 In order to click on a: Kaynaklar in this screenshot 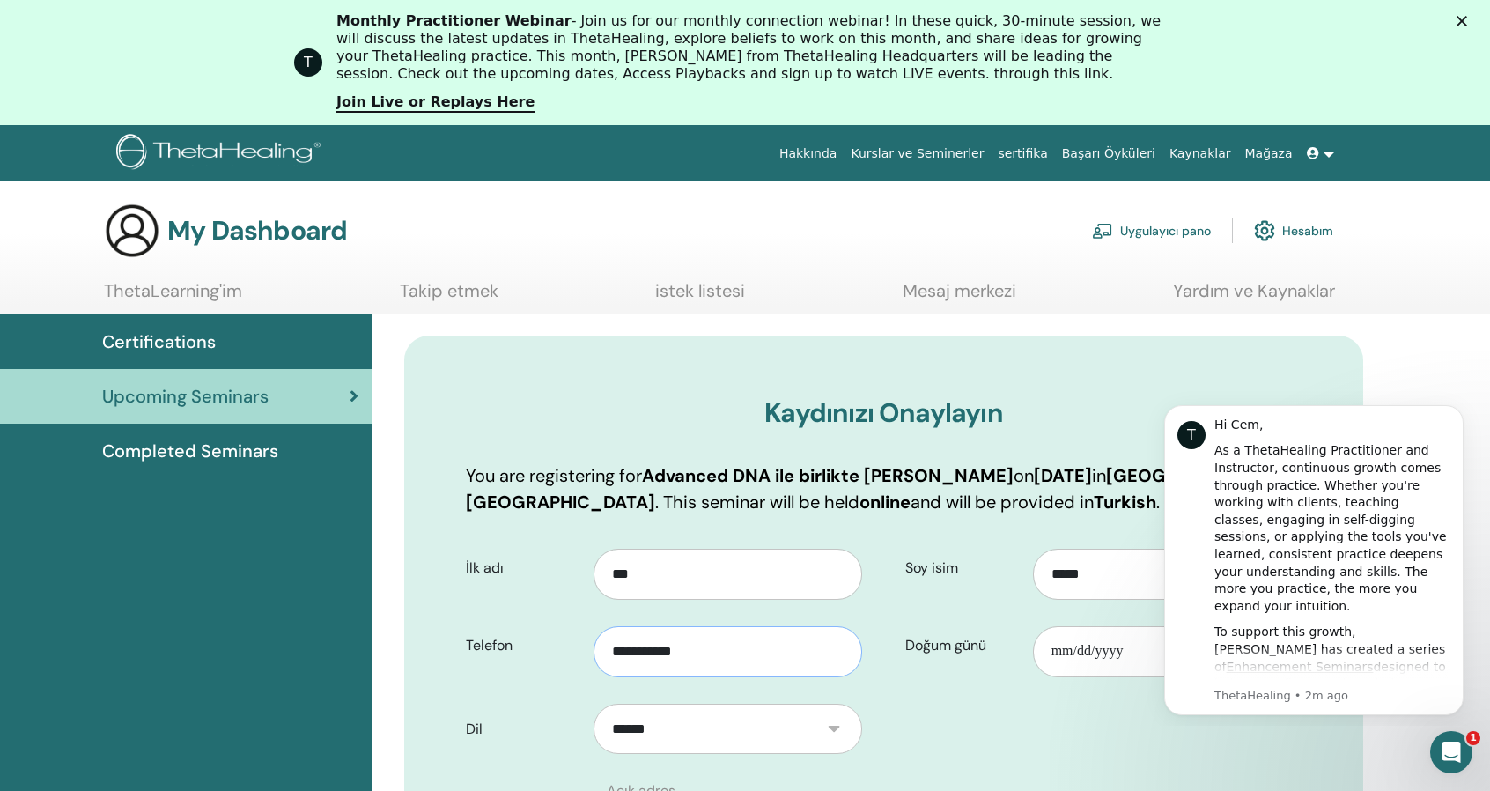, I will do `click(1201, 153)`.